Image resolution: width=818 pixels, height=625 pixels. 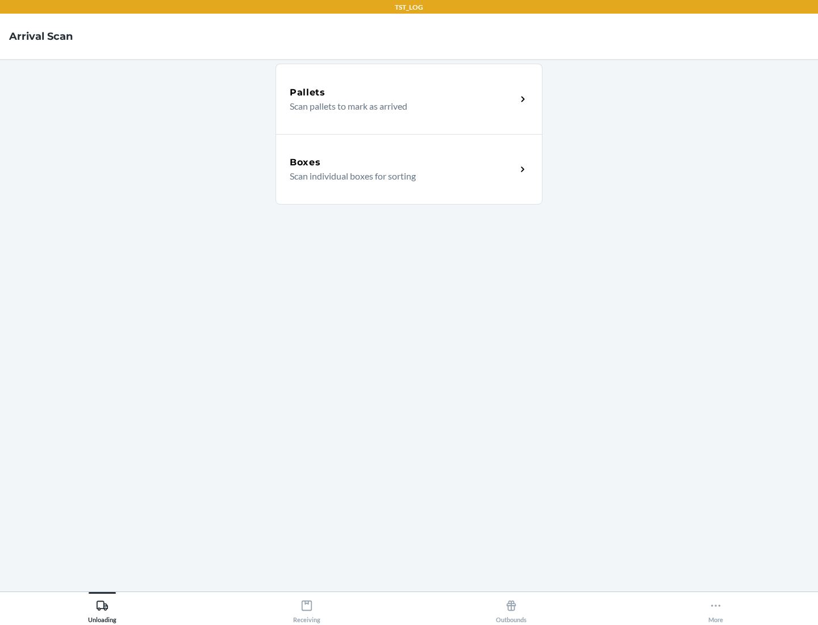 What do you see at coordinates (409, 7) in the screenshot?
I see `p: TST_LOG` at bounding box center [409, 7].